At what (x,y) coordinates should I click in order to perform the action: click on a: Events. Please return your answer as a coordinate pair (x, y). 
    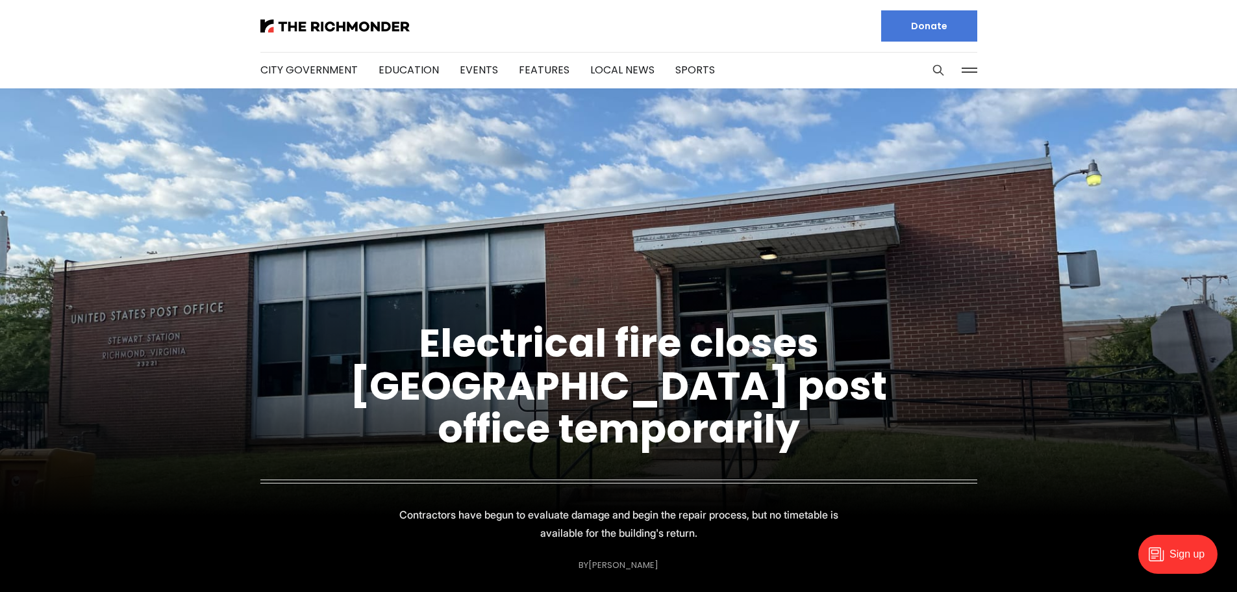
    Looking at the image, I should click on (479, 69).